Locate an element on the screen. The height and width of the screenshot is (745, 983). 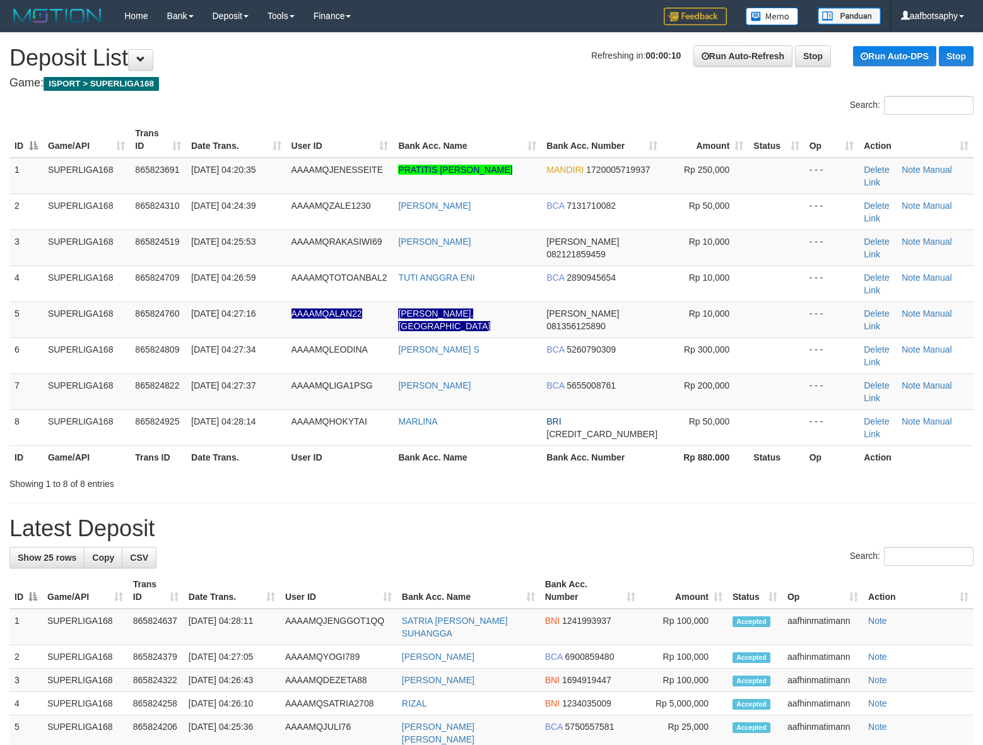
span: AAAAMQHOKYTAI is located at coordinates (329, 421).